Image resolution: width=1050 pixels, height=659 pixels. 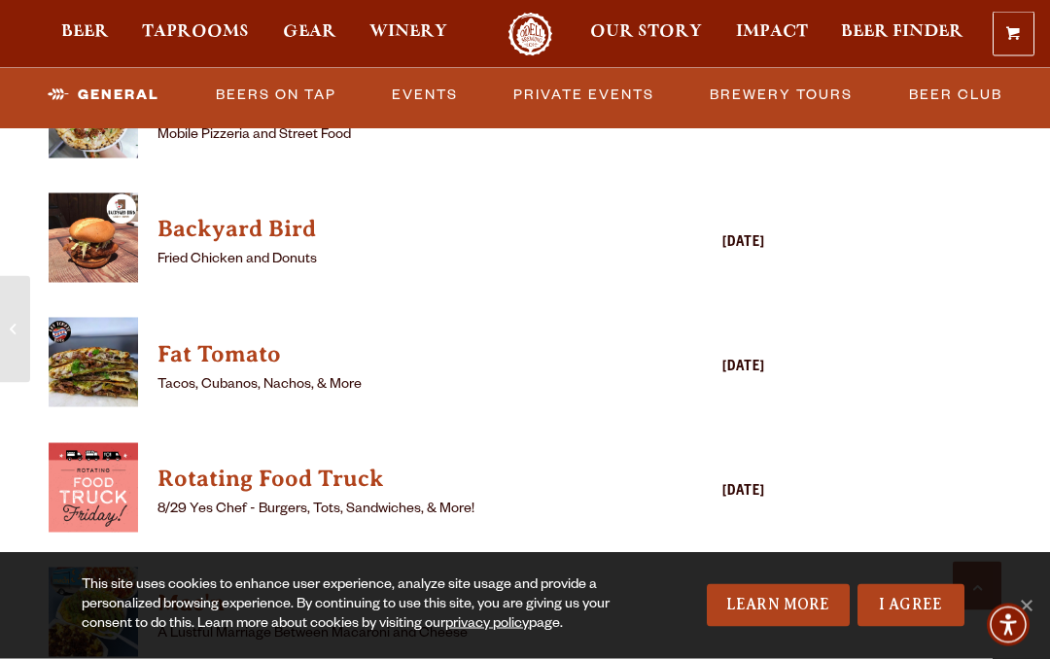 What do you see at coordinates (530, 34) in the screenshot?
I see `a: Odell Home` at bounding box center [530, 34].